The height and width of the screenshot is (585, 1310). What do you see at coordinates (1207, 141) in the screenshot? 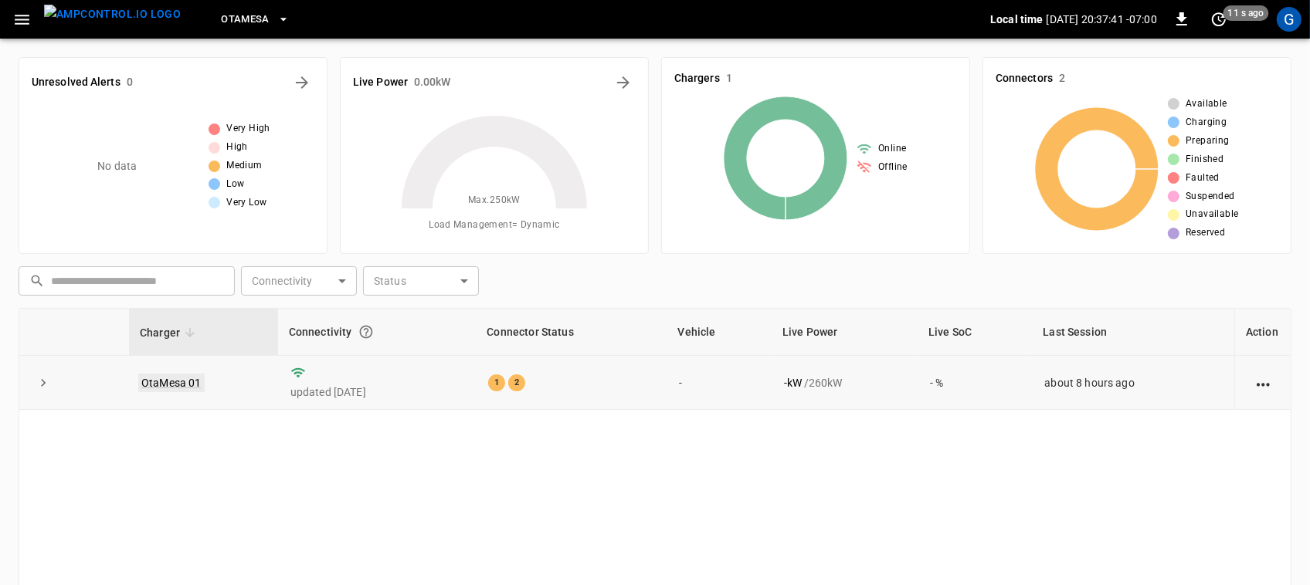
I see `span: Preparing` at bounding box center [1207, 141].